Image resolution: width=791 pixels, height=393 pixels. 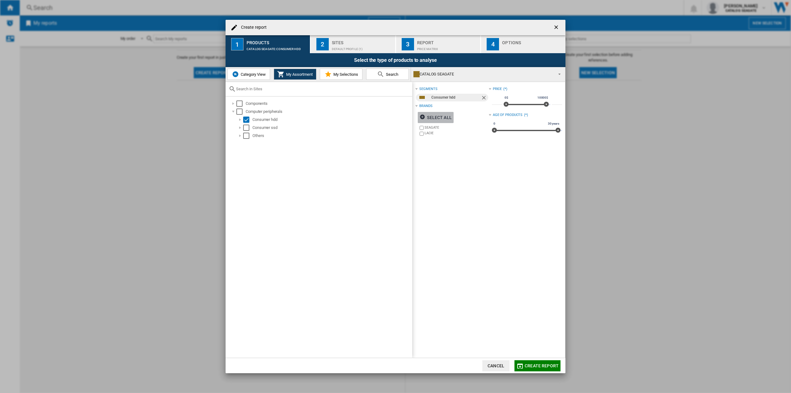 What do you see at coordinates (426, 106) in the screenshot?
I see `div: Brands` at bounding box center [426, 106].